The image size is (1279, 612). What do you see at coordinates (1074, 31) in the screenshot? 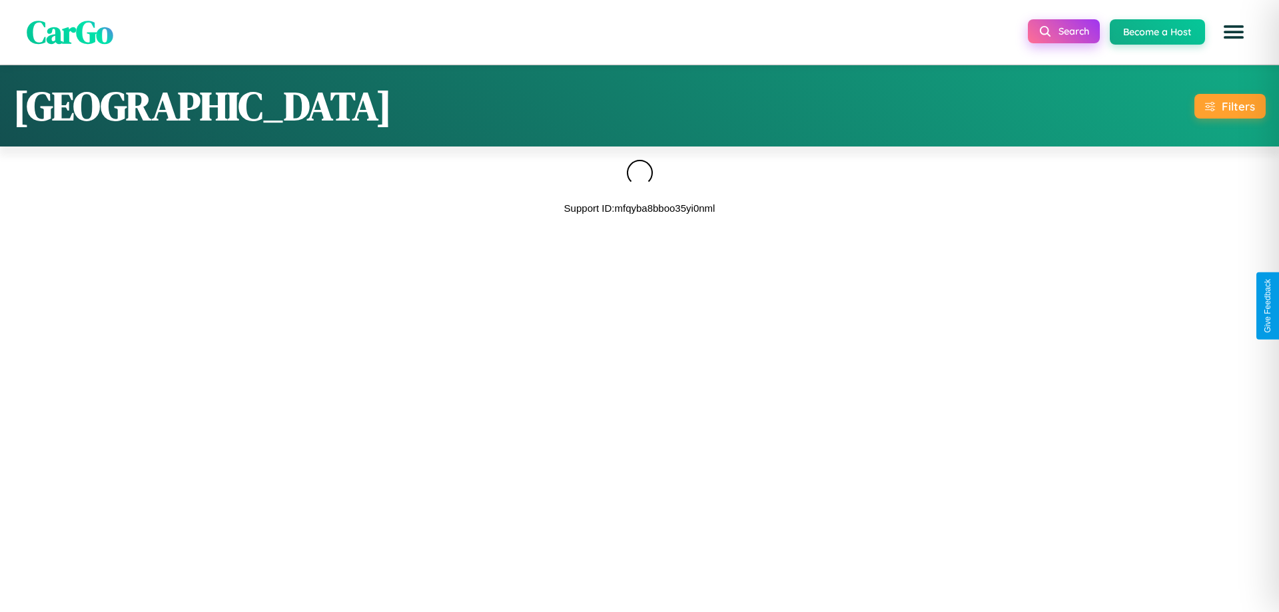
I see `span: Search` at bounding box center [1074, 31].